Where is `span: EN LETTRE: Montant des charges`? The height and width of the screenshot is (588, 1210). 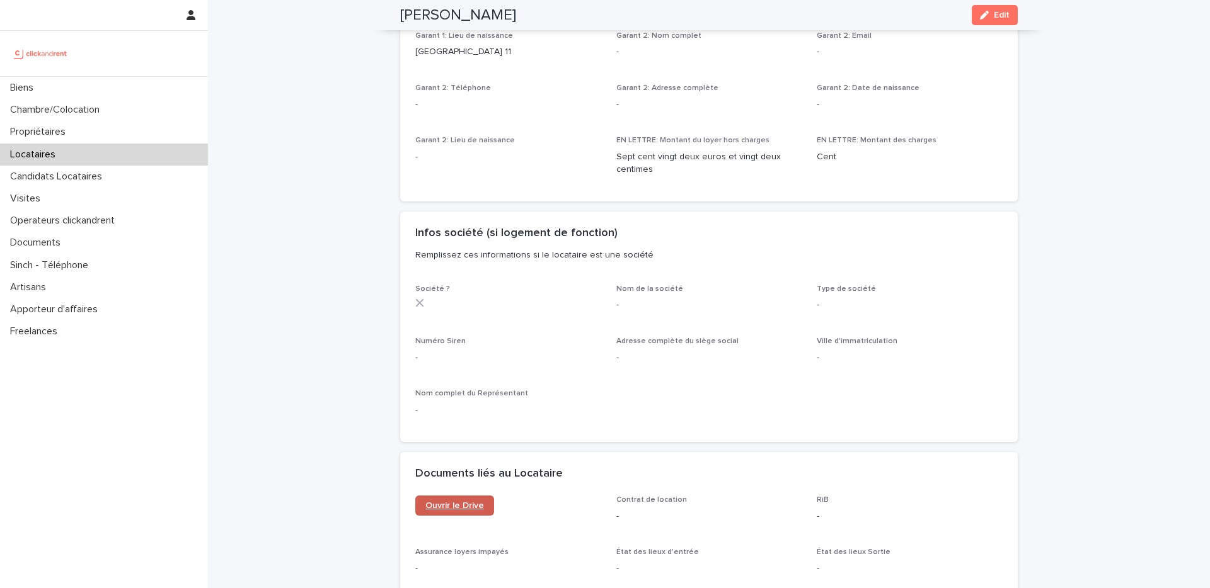
span: EN LETTRE: Montant des charges is located at coordinates (876, 141).